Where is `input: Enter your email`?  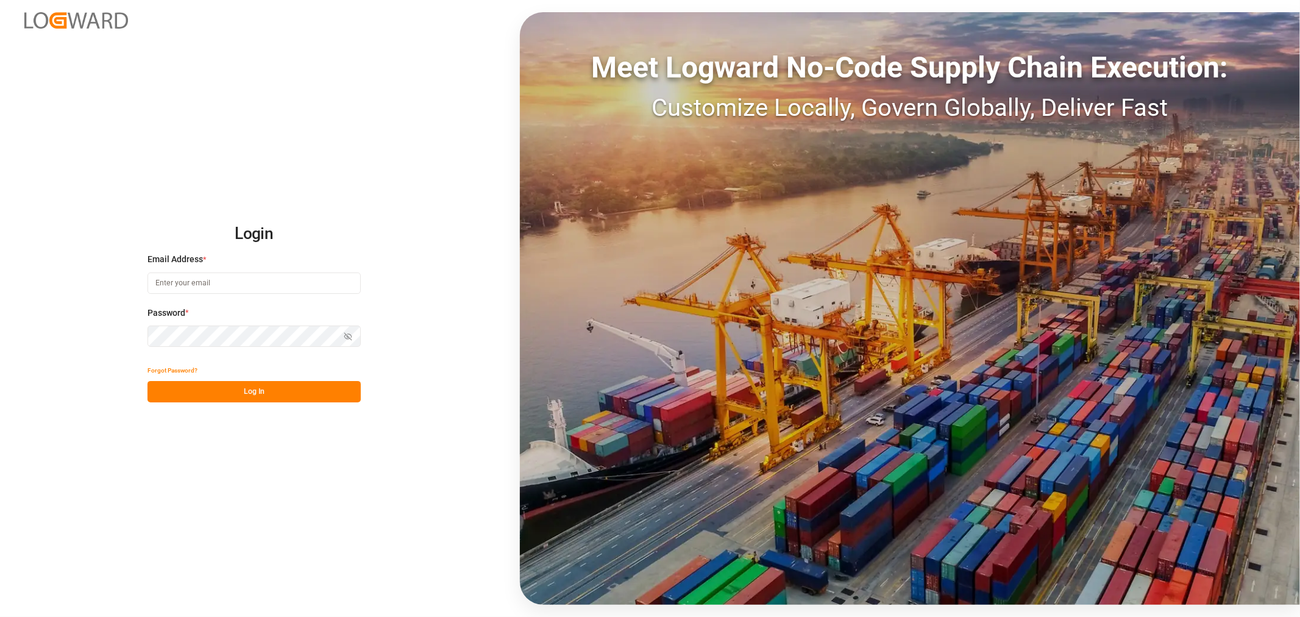 input: Enter your email is located at coordinates (254, 283).